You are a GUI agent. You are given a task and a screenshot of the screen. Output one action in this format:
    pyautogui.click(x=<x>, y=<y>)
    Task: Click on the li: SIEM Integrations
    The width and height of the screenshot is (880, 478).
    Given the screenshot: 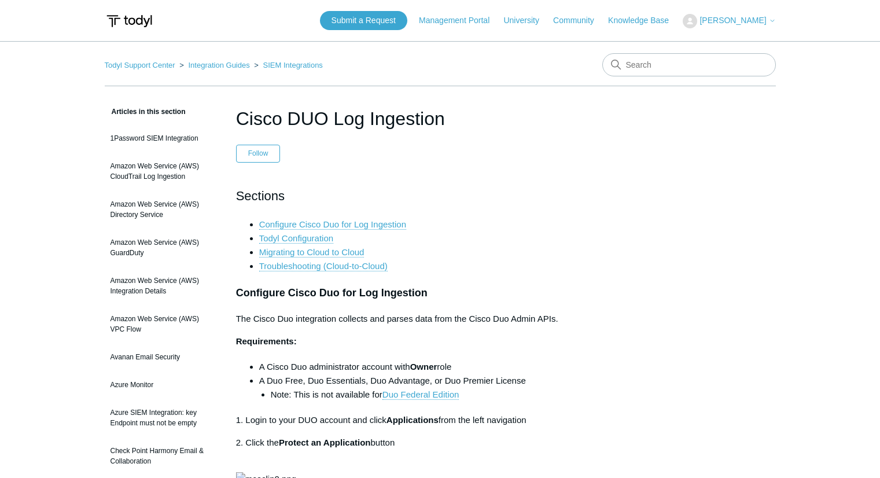 What is the action you would take?
    pyautogui.click(x=287, y=65)
    